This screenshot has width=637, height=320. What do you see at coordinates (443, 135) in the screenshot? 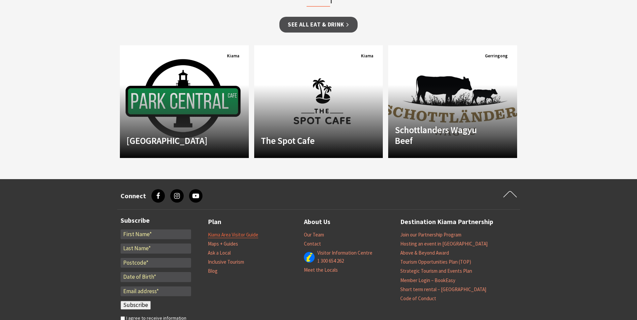
I see `h4: Schottlanders Wagyu Beef` at bounding box center [443, 135].